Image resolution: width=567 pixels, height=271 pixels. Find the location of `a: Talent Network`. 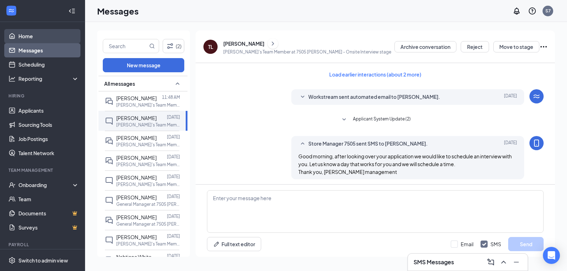

a: Talent Network is located at coordinates (49, 153).